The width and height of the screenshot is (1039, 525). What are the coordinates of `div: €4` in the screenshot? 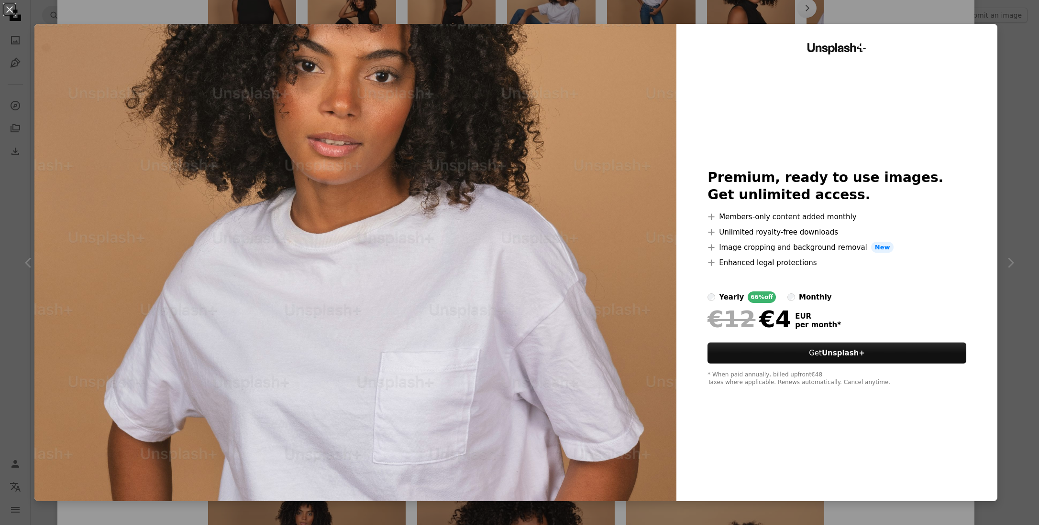 It's located at (749, 319).